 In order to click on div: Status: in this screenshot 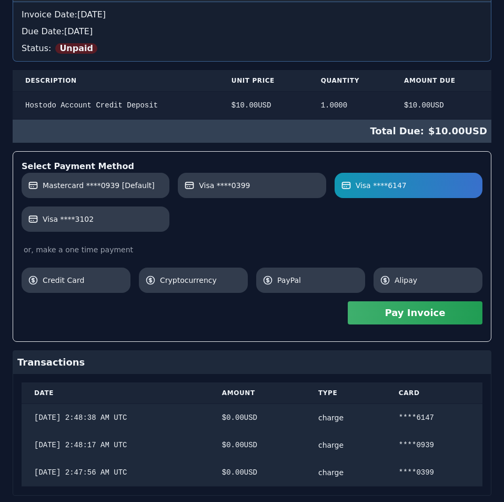, I will do `click(252, 46)`.